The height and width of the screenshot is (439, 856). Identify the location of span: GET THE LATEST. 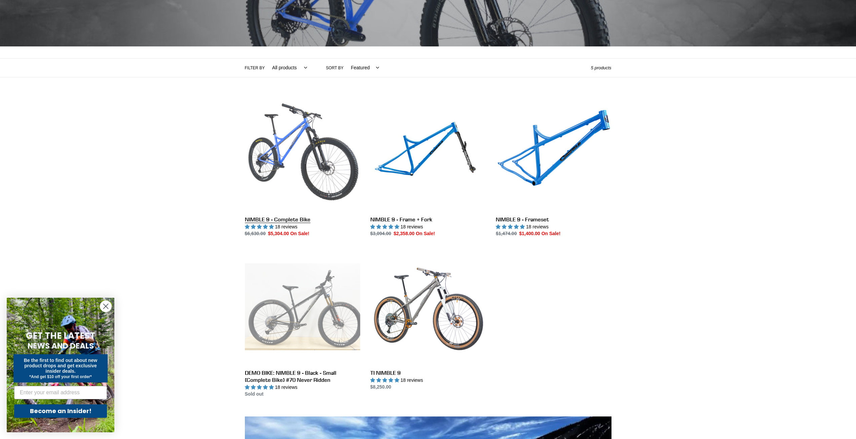
(61, 336).